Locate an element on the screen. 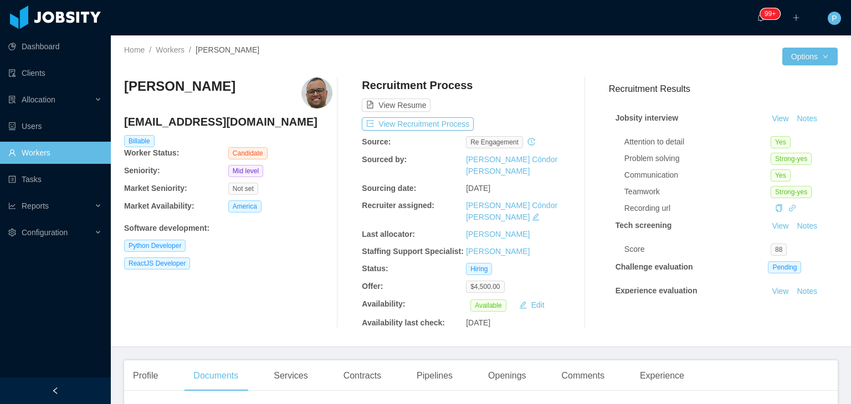  div: Communication is located at coordinates (697, 175).